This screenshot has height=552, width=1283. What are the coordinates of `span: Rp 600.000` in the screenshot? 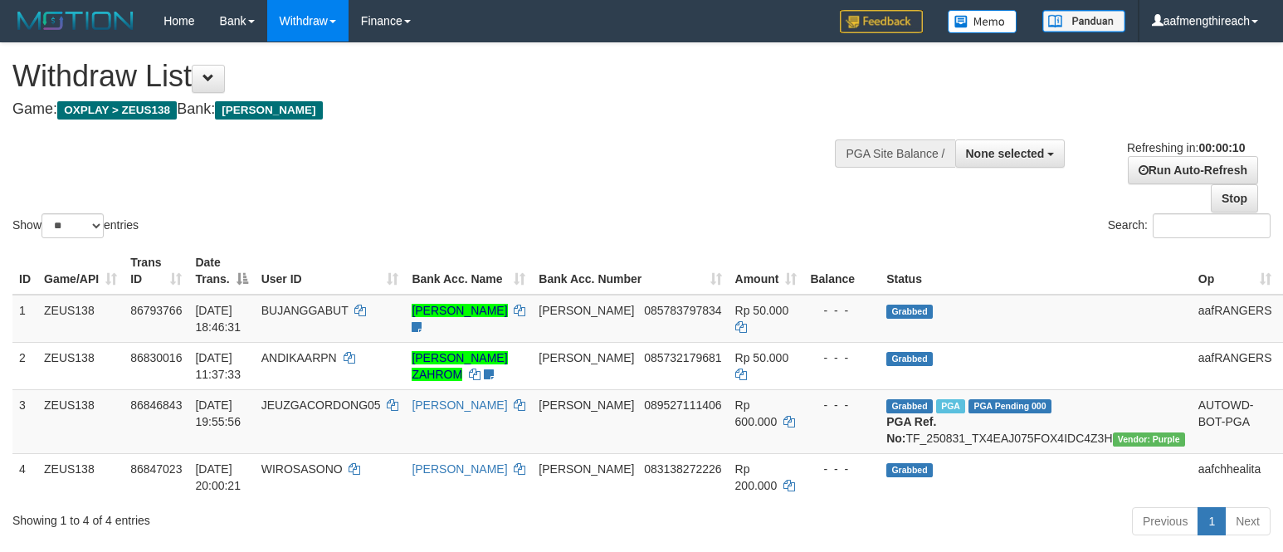 It's located at (756, 413).